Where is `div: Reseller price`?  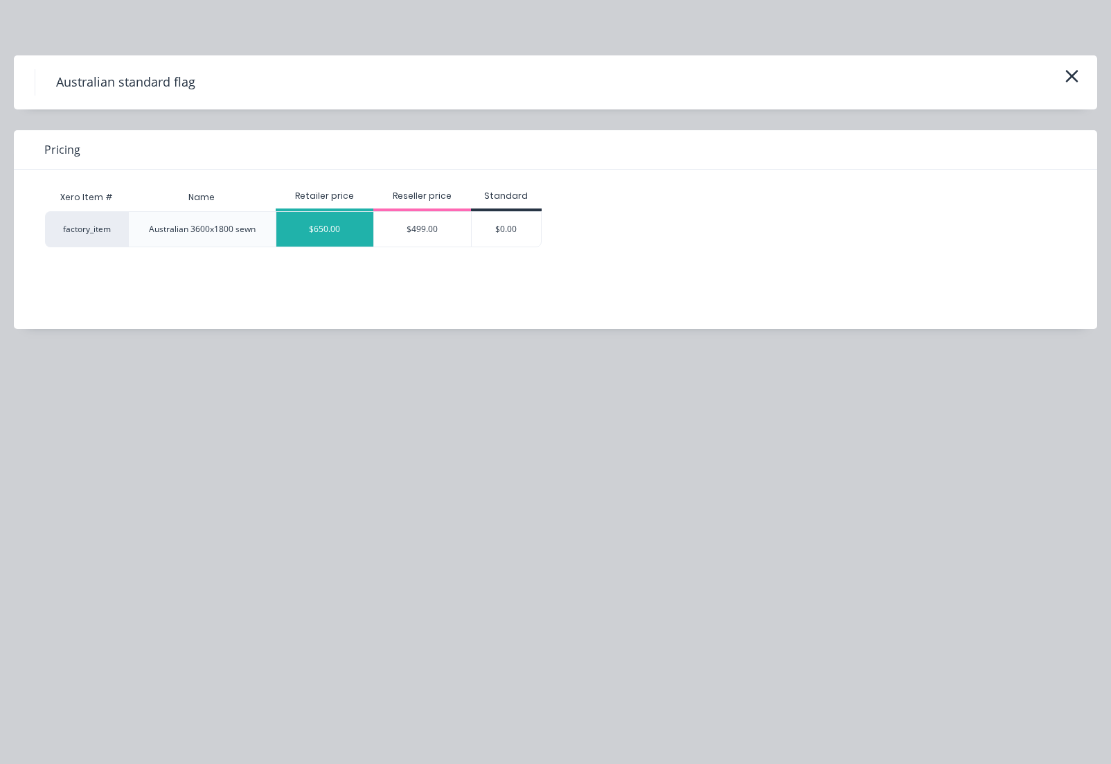
div: Reseller price is located at coordinates (422, 196).